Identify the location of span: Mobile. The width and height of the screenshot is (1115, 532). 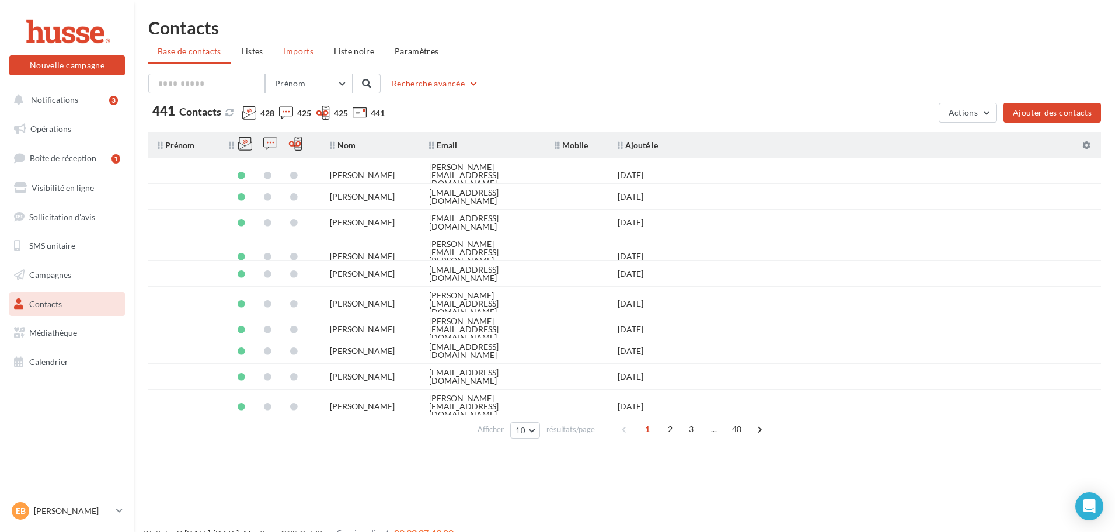
(571, 145).